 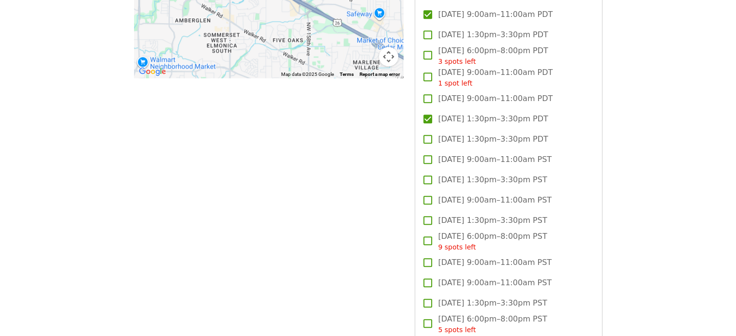 I want to click on a: Open this area in Google Maps (opens a new window), so click(x=152, y=72).